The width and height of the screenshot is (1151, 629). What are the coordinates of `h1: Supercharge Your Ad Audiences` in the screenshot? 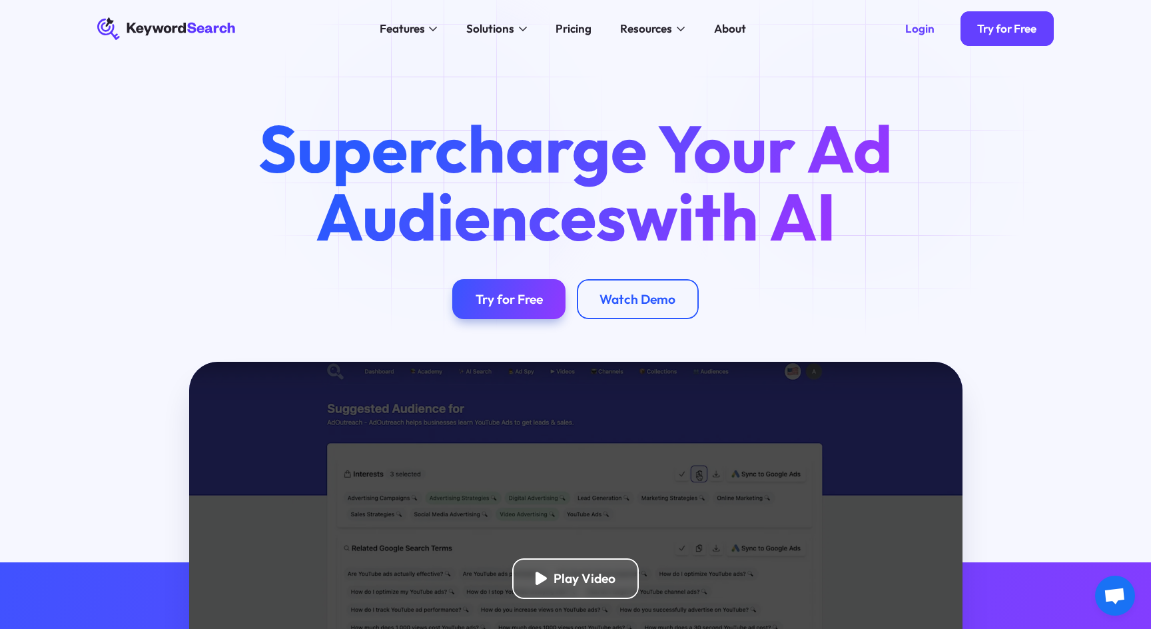 It's located at (575, 182).